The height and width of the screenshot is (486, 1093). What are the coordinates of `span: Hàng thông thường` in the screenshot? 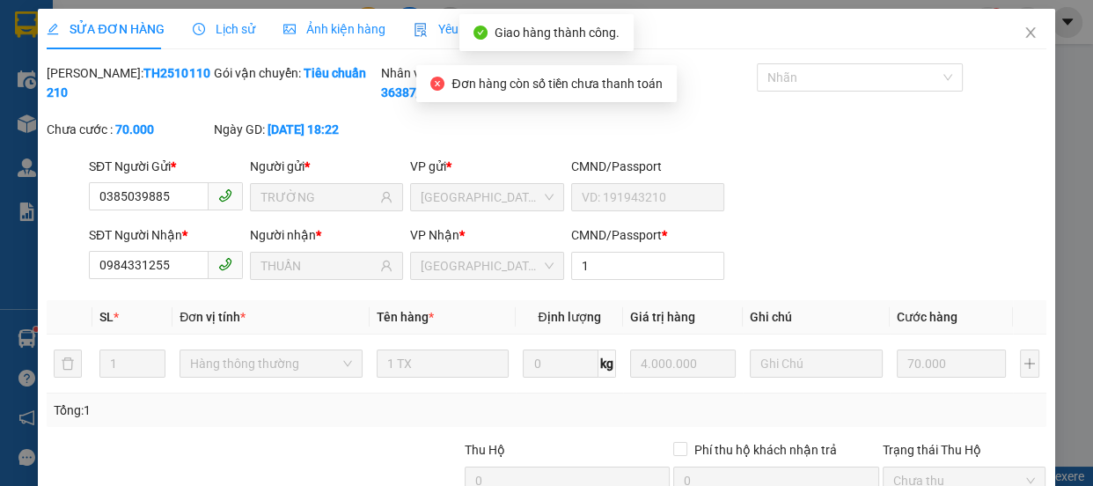 It's located at (271, 363).